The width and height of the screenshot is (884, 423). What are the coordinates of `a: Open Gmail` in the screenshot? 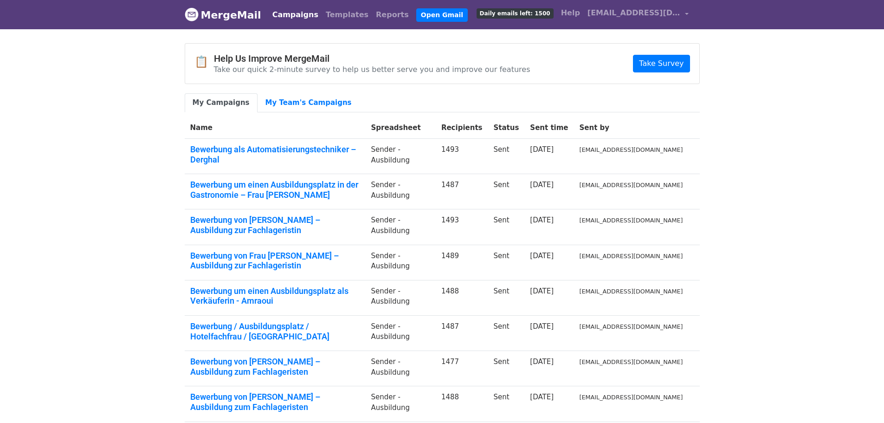 It's located at (442, 15).